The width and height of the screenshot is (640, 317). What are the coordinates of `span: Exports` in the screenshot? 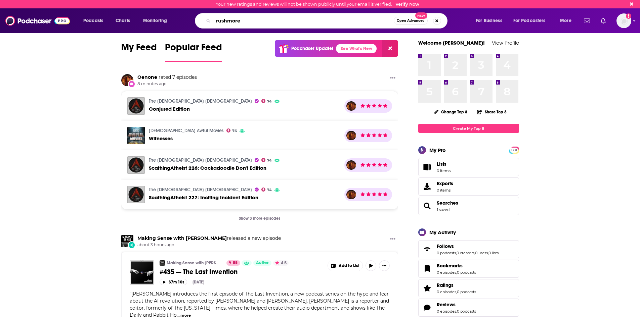 It's located at (445, 184).